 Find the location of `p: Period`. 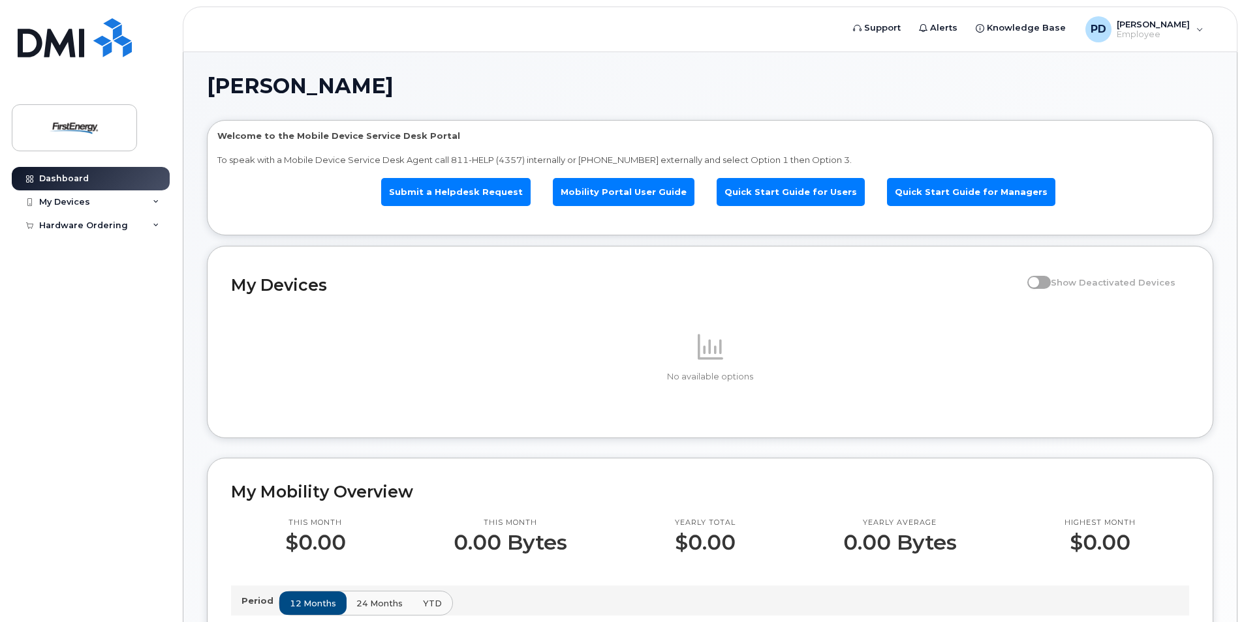

p: Period is located at coordinates (260, 601).